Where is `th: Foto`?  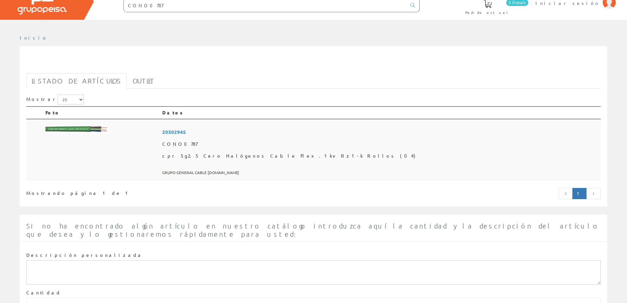 th: Foto is located at coordinates (101, 113).